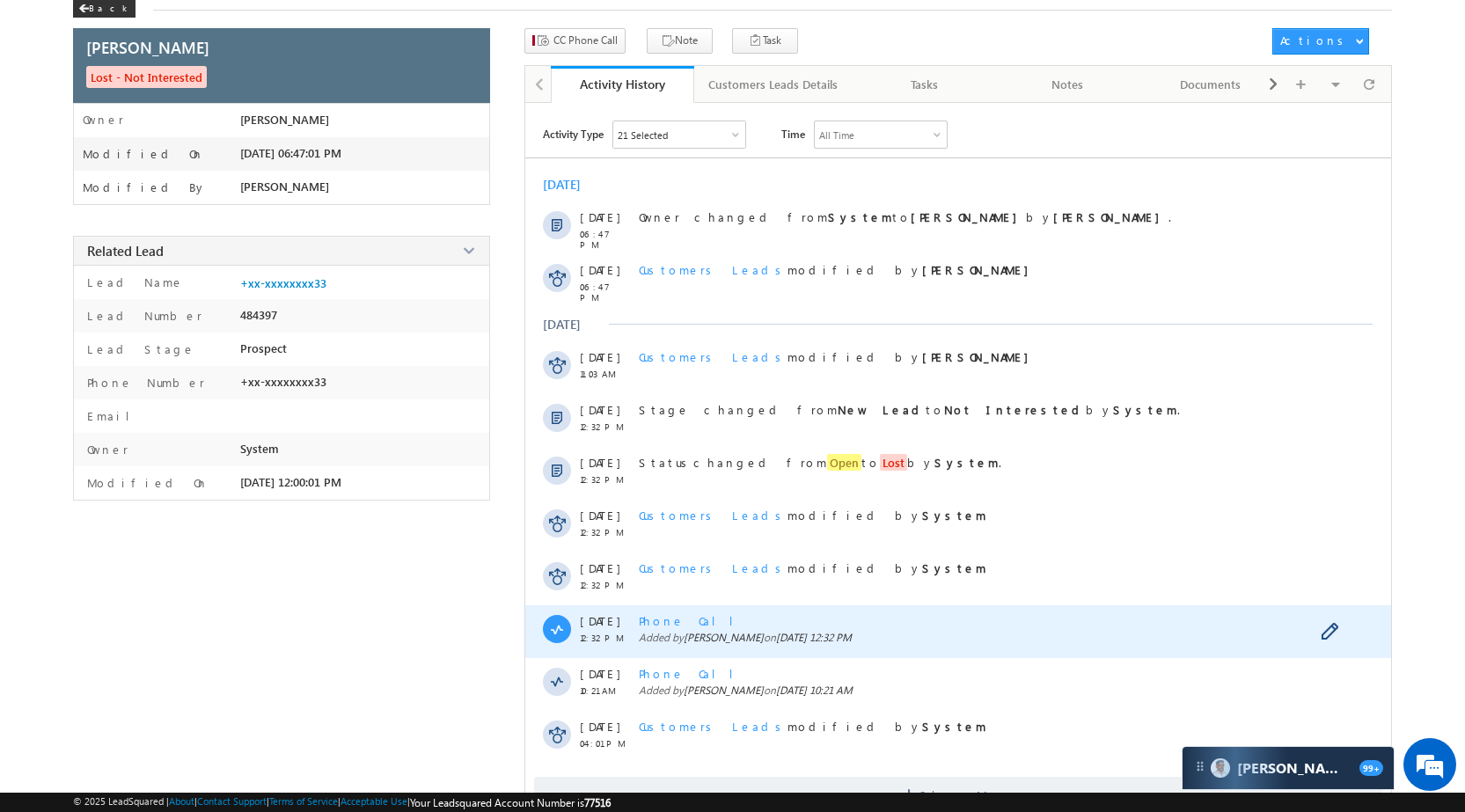 The height and width of the screenshot is (812, 1465). I want to click on div: Tasks, so click(924, 84).